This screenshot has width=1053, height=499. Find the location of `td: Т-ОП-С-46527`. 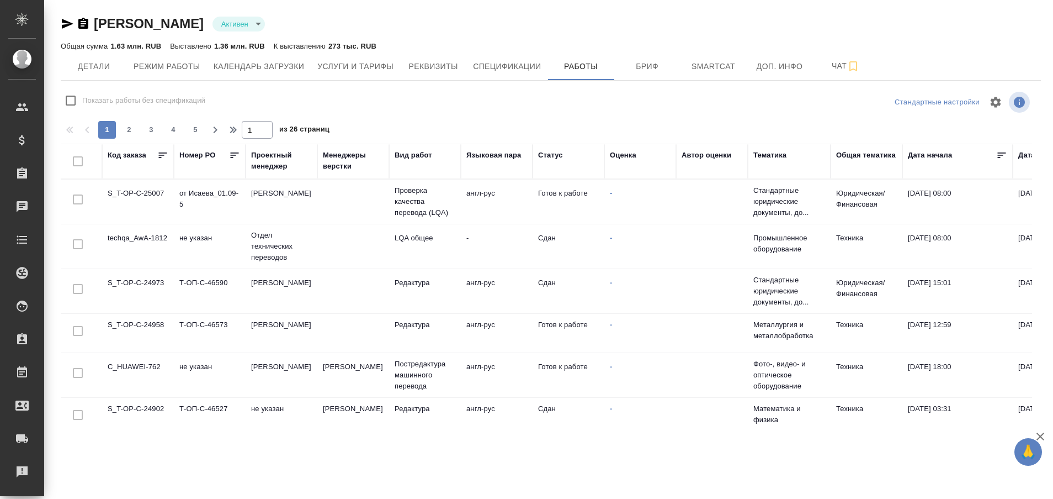

td: Т-ОП-С-46527 is located at coordinates (210, 417).